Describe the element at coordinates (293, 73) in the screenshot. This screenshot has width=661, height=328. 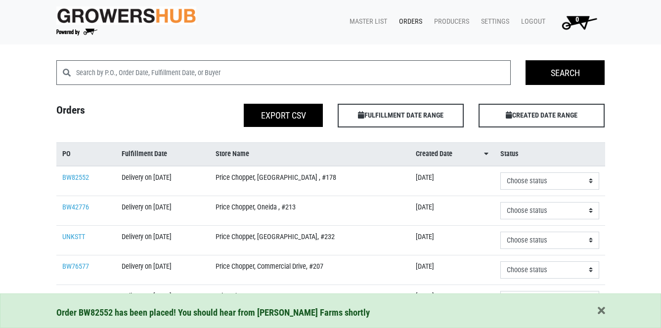
I see `input: Search by P.O., Order Date, Fulfillment Date, or Buyer` at that location.